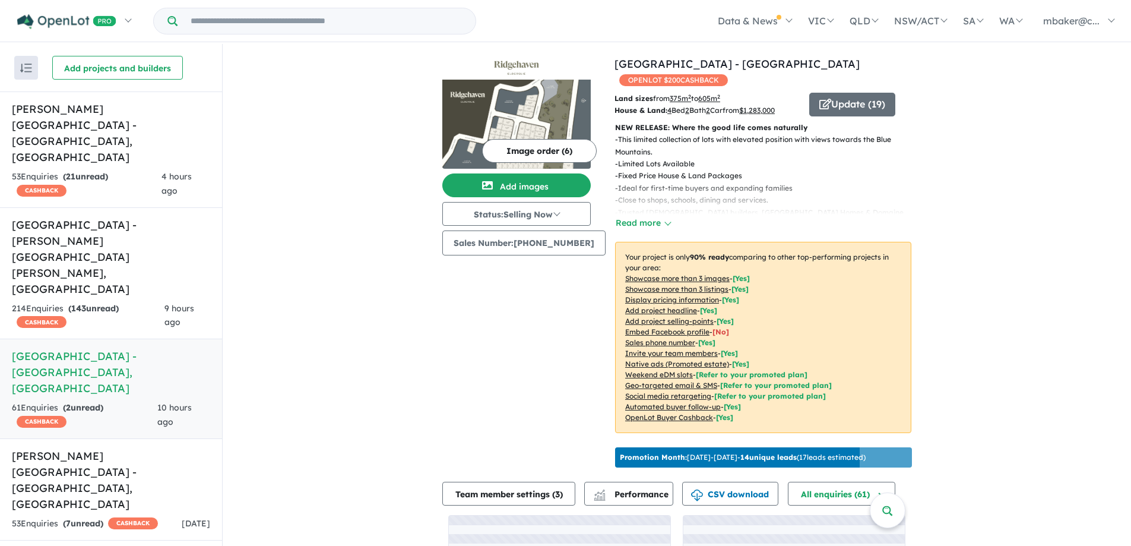 The image size is (1131, 546). Describe the element at coordinates (768, 164) in the screenshot. I see `p: - Limited Lots Available` at that location.